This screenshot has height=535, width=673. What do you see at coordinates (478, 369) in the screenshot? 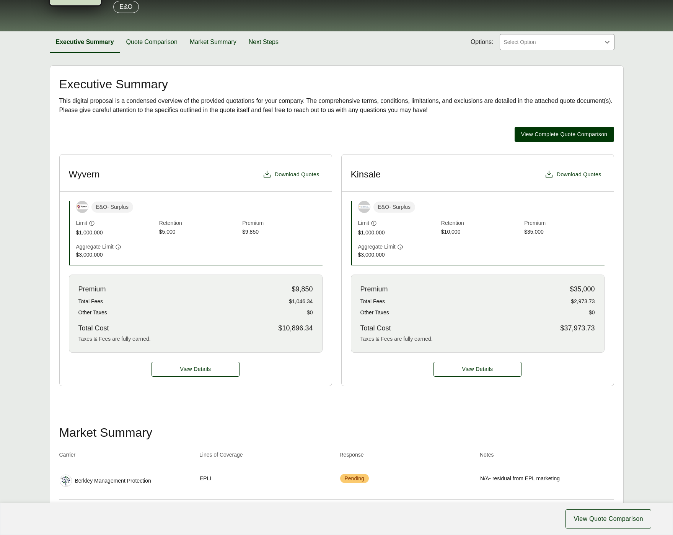
I see `a: Kinsale details` at bounding box center [478, 369].